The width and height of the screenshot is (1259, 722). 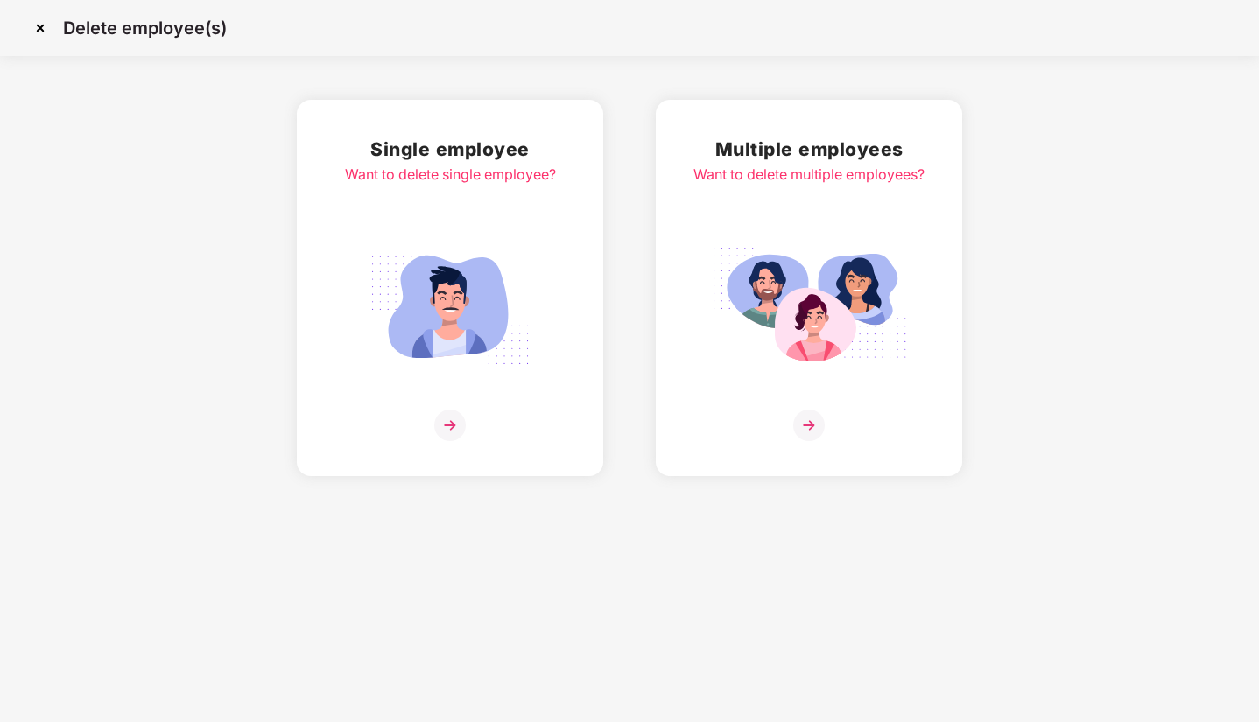 I want to click on h2: Single employee, so click(x=450, y=149).